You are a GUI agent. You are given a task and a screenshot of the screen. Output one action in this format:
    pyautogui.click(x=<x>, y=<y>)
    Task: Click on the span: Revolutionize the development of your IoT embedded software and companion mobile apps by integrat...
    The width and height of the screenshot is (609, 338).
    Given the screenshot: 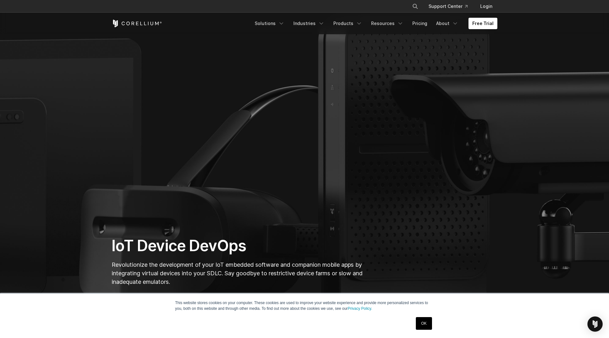 What is the action you would take?
    pyautogui.click(x=237, y=273)
    